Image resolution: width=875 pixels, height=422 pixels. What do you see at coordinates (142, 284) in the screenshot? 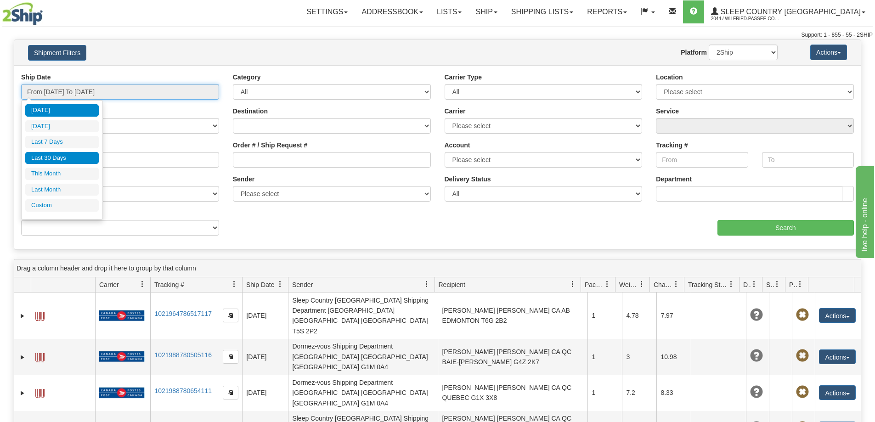
I see `a: Carrier filter column settings` at bounding box center [142, 284].